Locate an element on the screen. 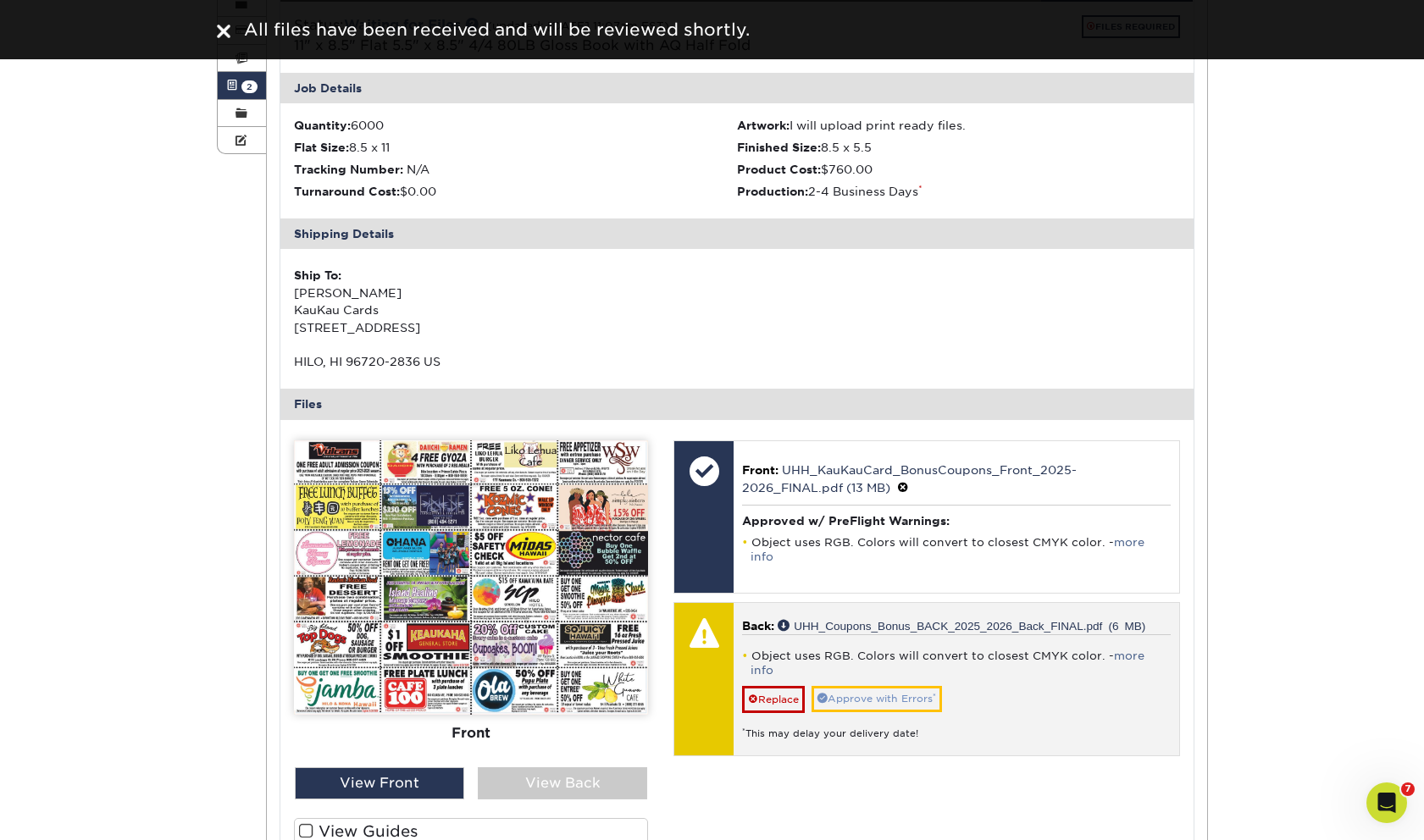 The height and width of the screenshot is (840, 1424). h4: Approved w/ PreFlight Warnings: is located at coordinates (956, 521).